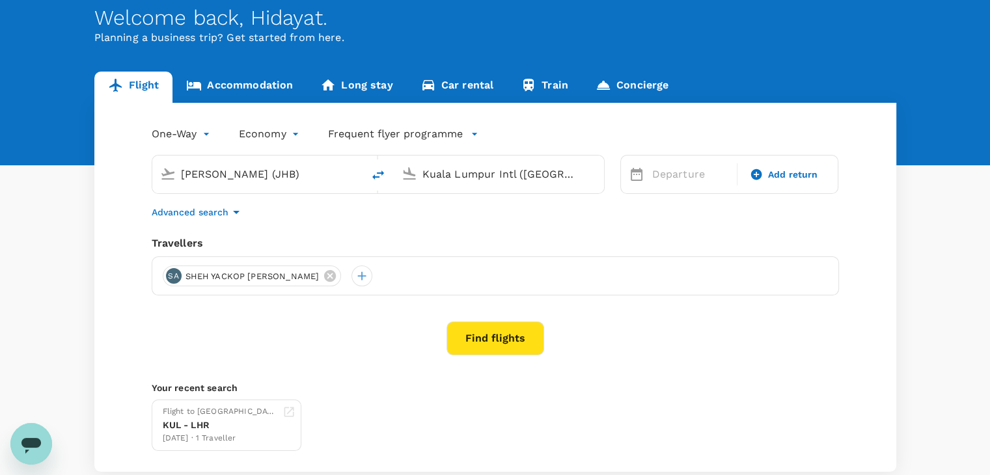 This screenshot has width=990, height=475. Describe the element at coordinates (793, 175) in the screenshot. I see `span: Add return` at that location.